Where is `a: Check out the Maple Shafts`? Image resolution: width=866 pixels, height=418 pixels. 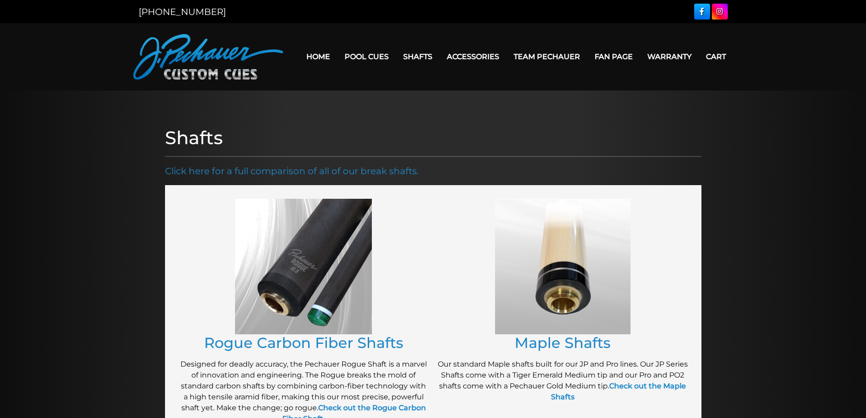 a: Check out the Maple Shafts is located at coordinates (619, 391).